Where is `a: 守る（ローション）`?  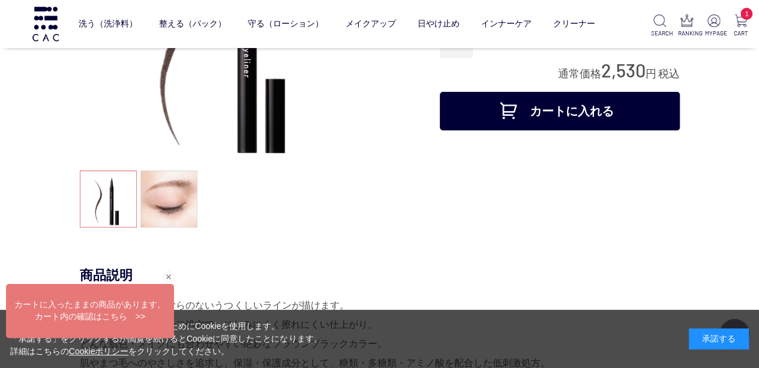 a: 守る（ローション） is located at coordinates (286, 24).